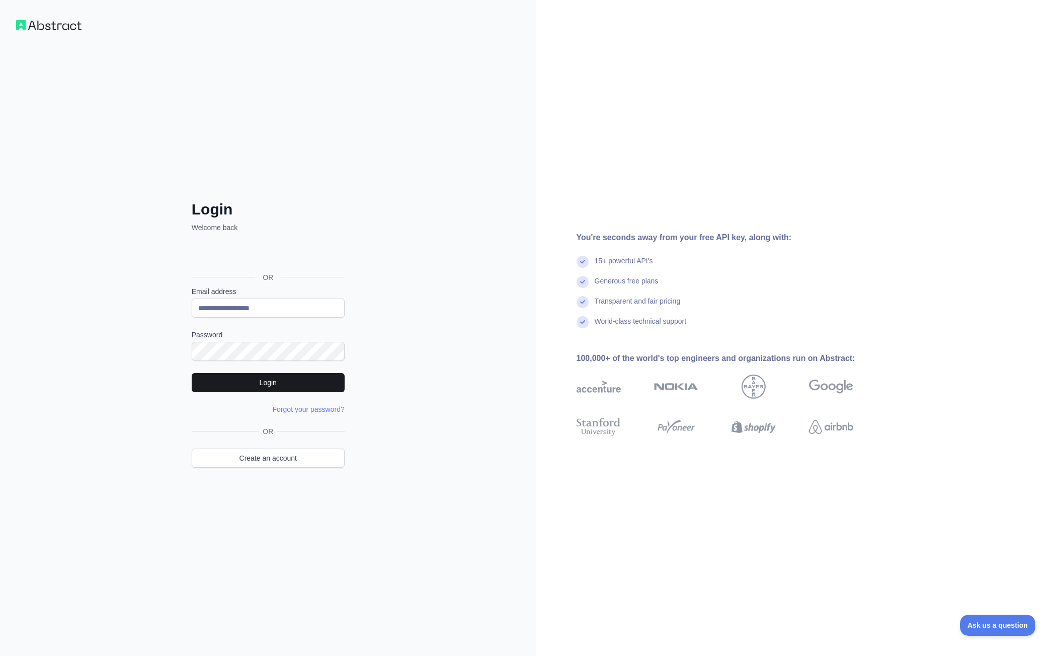 The height and width of the screenshot is (656, 1056). What do you see at coordinates (731, 358) in the screenshot?
I see `div: 100,000+ of the world's top engineers and organizations run on Abstract:` at bounding box center [731, 358].